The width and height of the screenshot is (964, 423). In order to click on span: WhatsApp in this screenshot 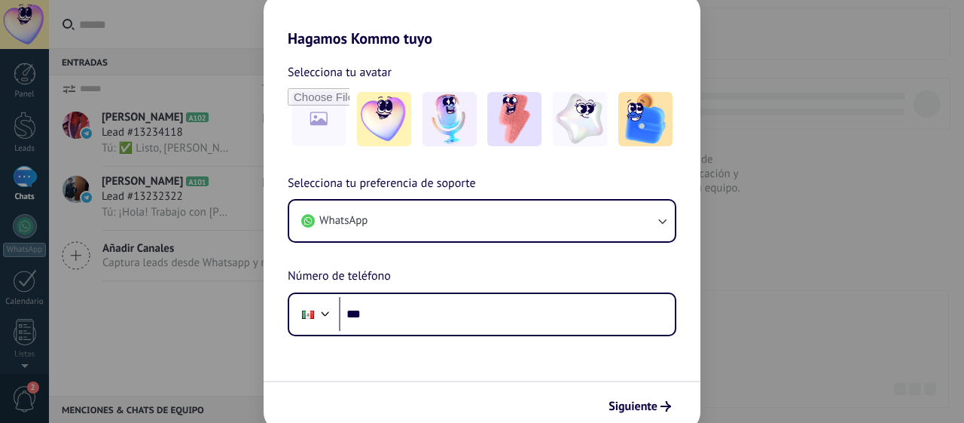, I will do `click(344, 221)`.